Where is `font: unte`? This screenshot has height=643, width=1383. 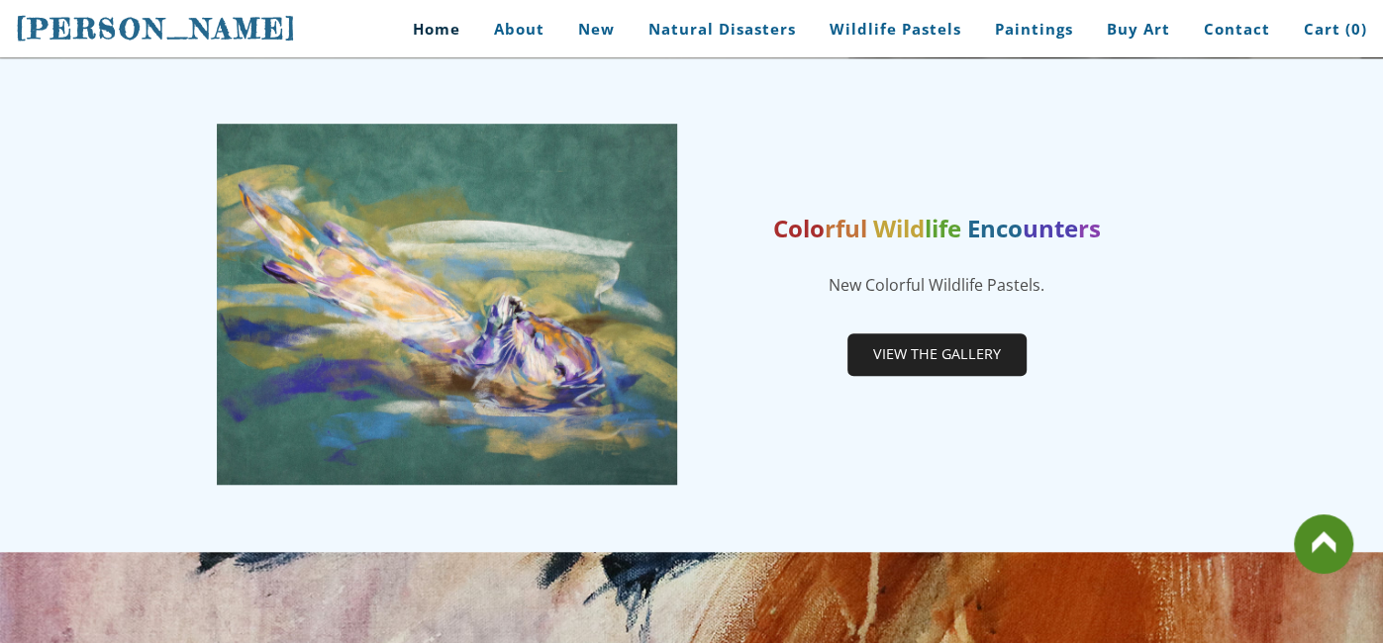
font: unte is located at coordinates (1050, 228).